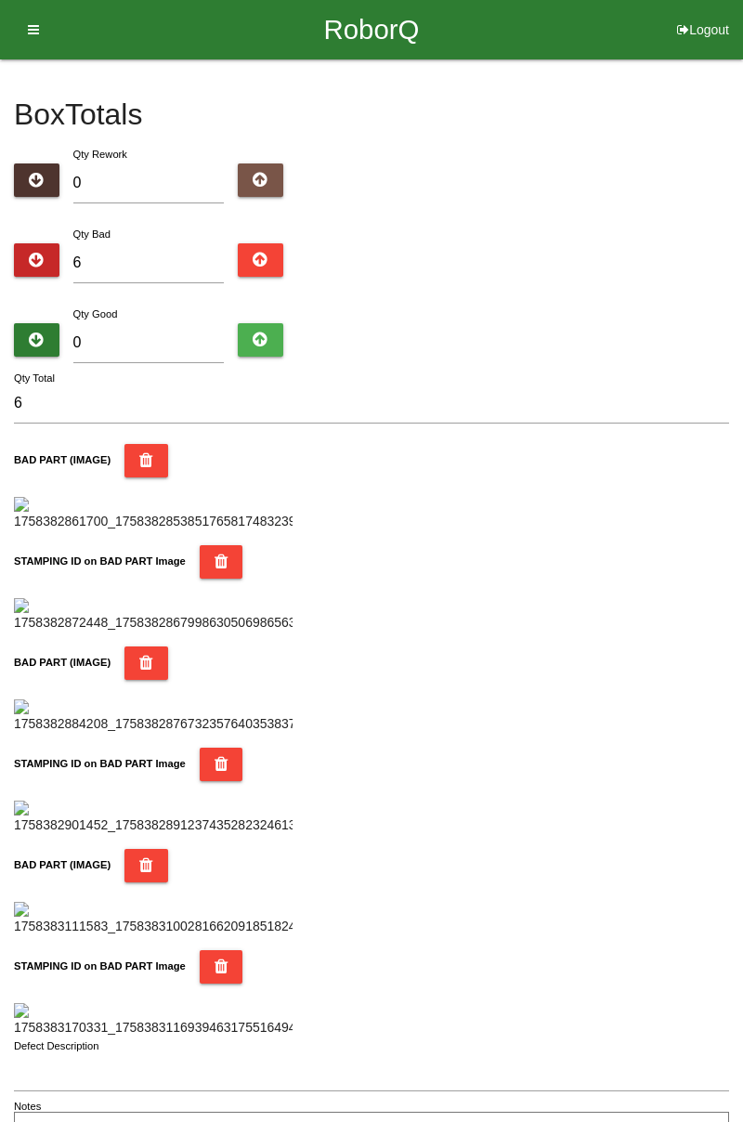 The height and width of the screenshot is (1122, 743). What do you see at coordinates (153, 817) in the screenshot?
I see `img: 1758382901452_17583828912374352823246130887276.jpg` at bounding box center [153, 817].